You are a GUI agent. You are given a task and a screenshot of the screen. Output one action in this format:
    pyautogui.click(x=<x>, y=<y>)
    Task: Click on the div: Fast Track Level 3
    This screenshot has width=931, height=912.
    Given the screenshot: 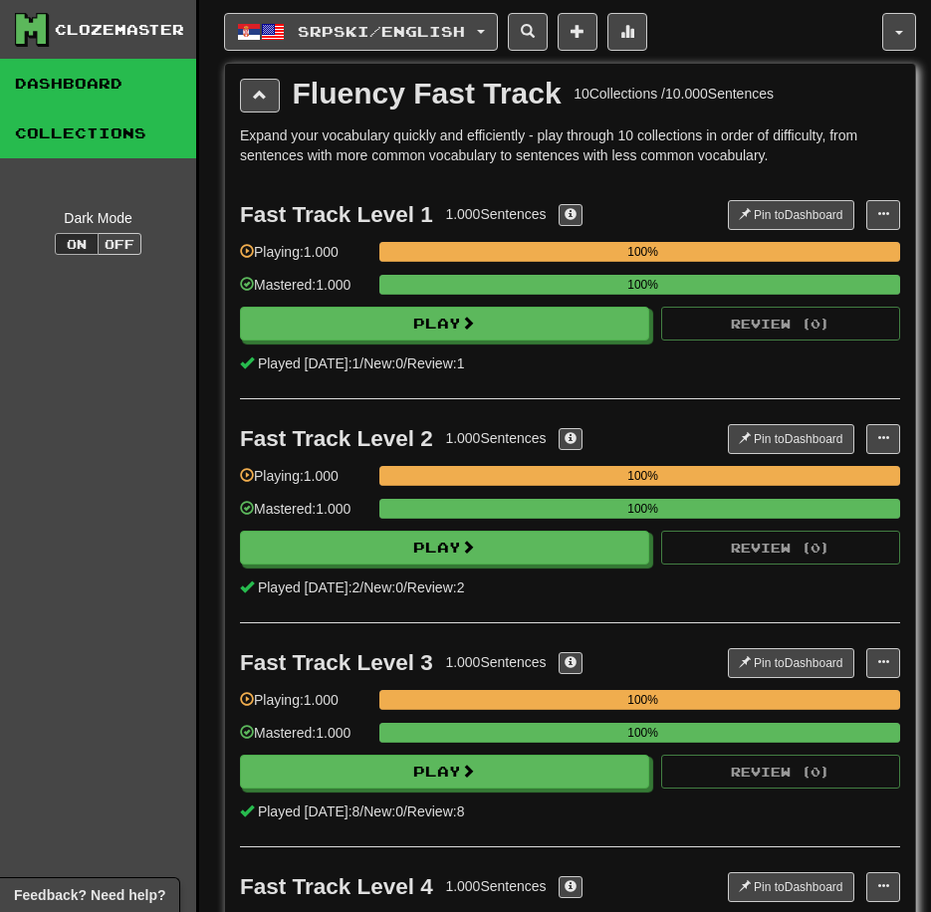 What is the action you would take?
    pyautogui.click(x=337, y=662)
    